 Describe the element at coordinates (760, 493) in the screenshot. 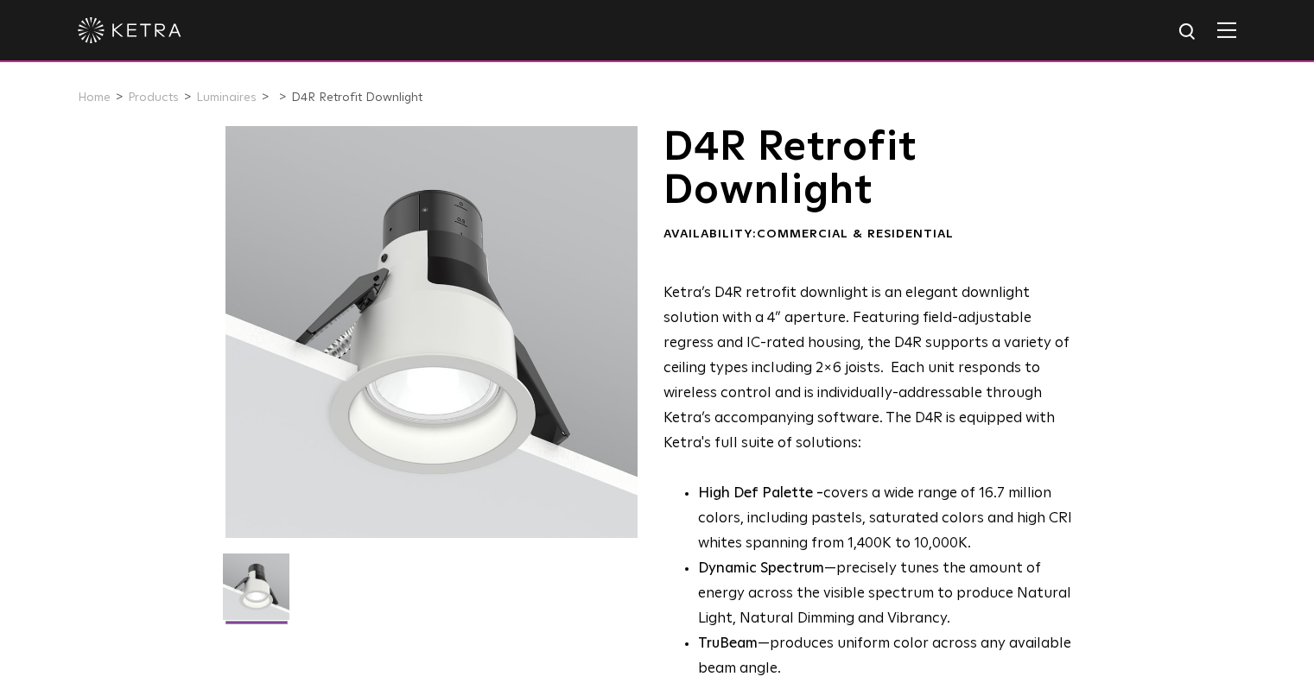

I see `strong: High Def Palette -` at that location.